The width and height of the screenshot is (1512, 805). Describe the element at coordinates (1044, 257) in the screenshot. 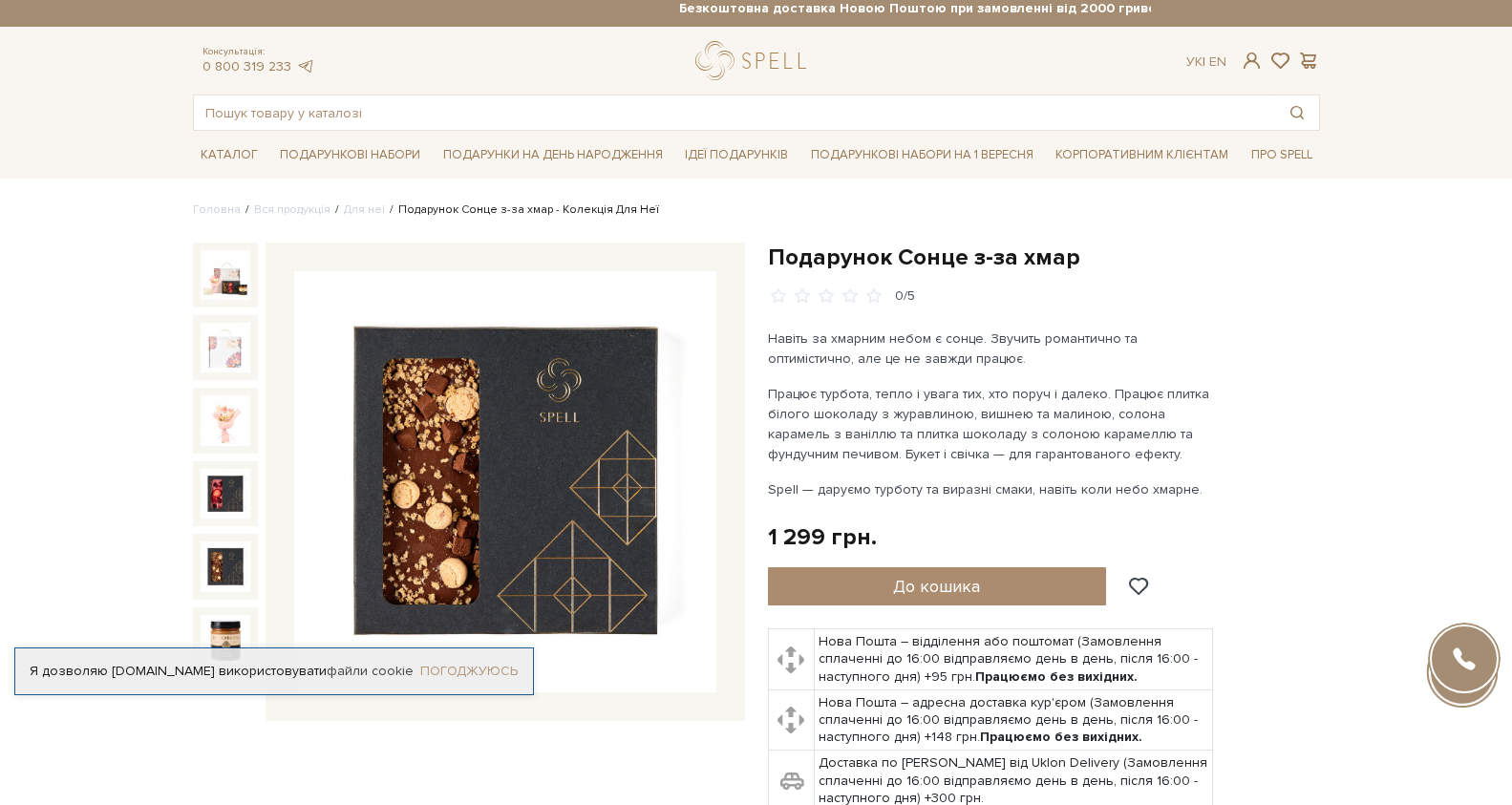

I see `h1: Подарунок Сонце з-за хмар` at that location.